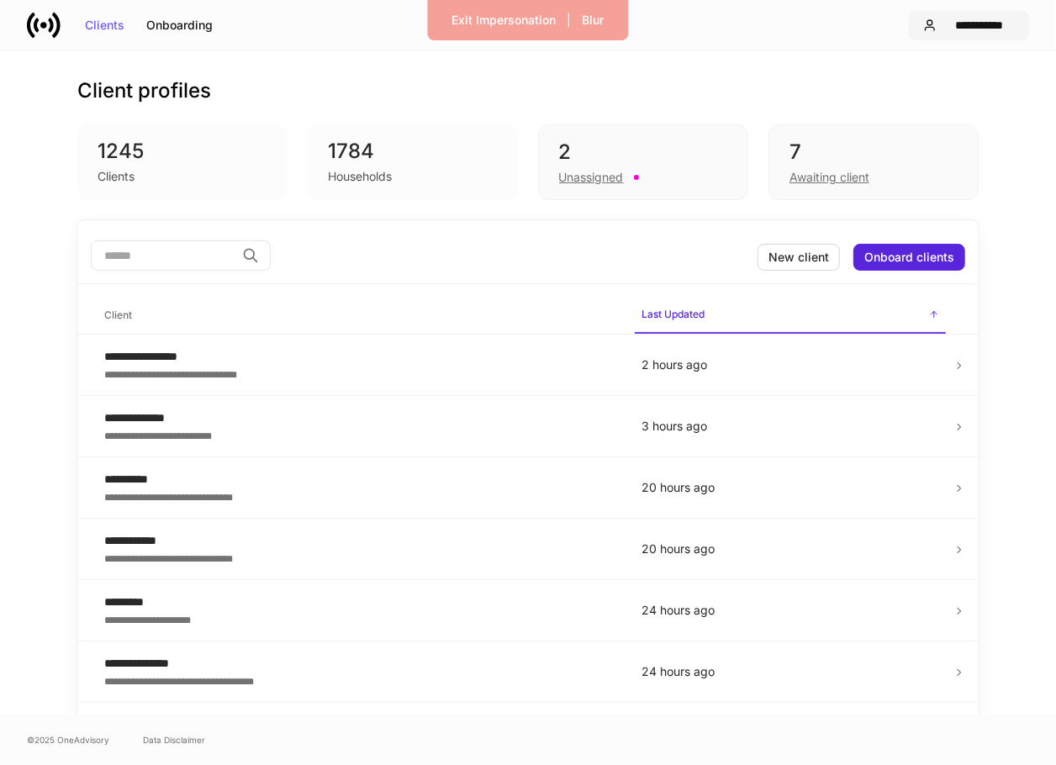 The width and height of the screenshot is (1056, 765). I want to click on button: Clients, so click(104, 25).